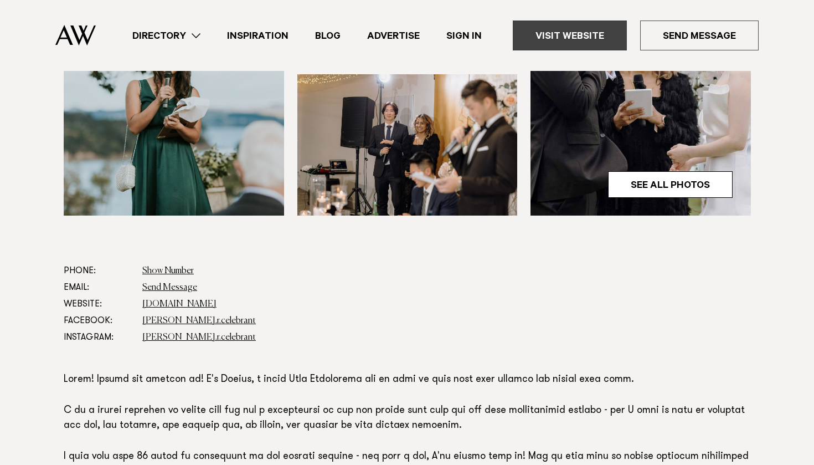 The height and width of the screenshot is (465, 814). Describe the element at coordinates (570, 35) in the screenshot. I see `a: Visit Website` at that location.